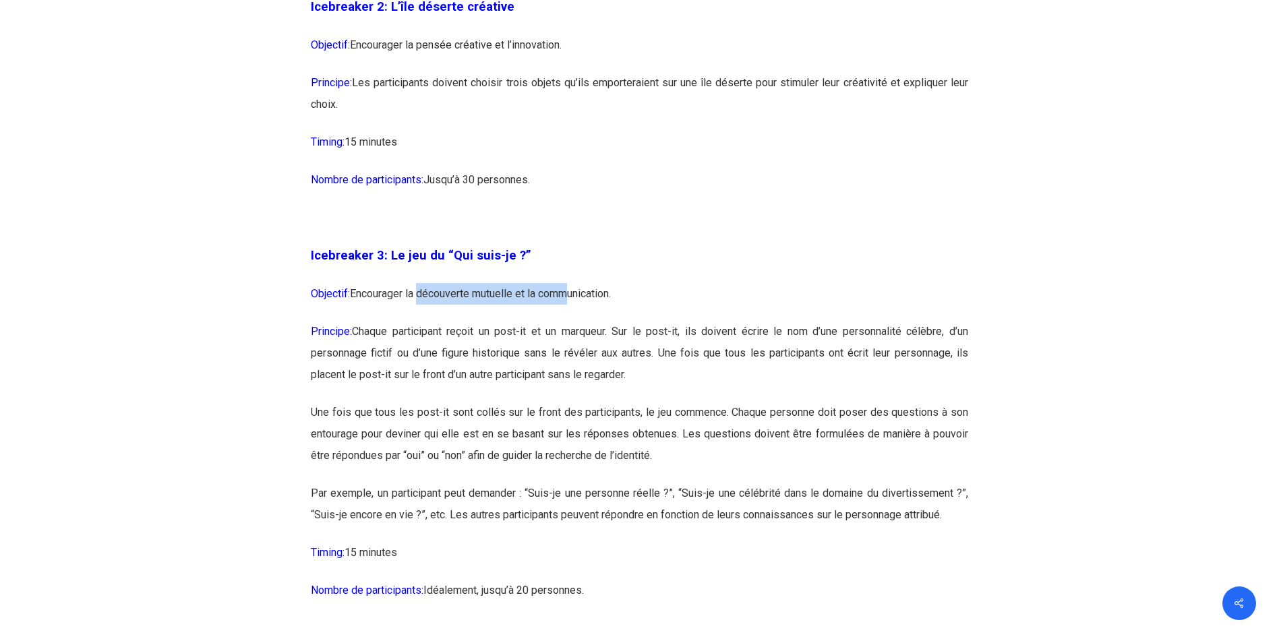 The width and height of the screenshot is (1279, 643). What do you see at coordinates (639, 599) in the screenshot?
I see `p: Idéalement, jusqu’à 20 personnes.` at bounding box center [639, 599].